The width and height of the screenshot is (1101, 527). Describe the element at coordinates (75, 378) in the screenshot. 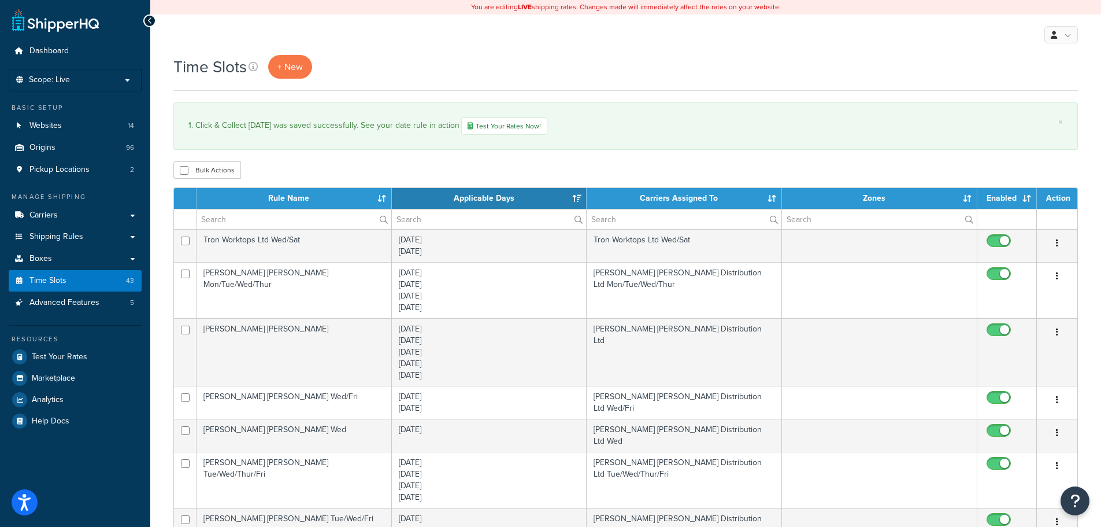

I see `li: Marketplace` at that location.